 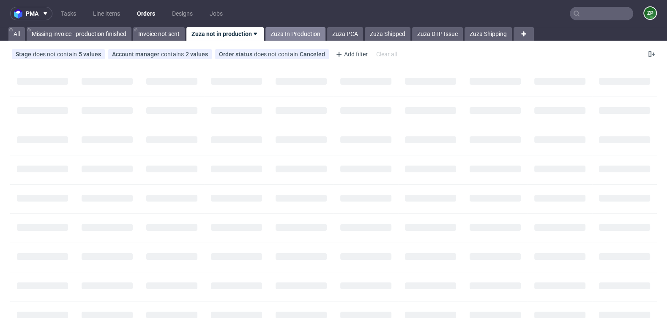 I want to click on a: Line Items, so click(x=107, y=14).